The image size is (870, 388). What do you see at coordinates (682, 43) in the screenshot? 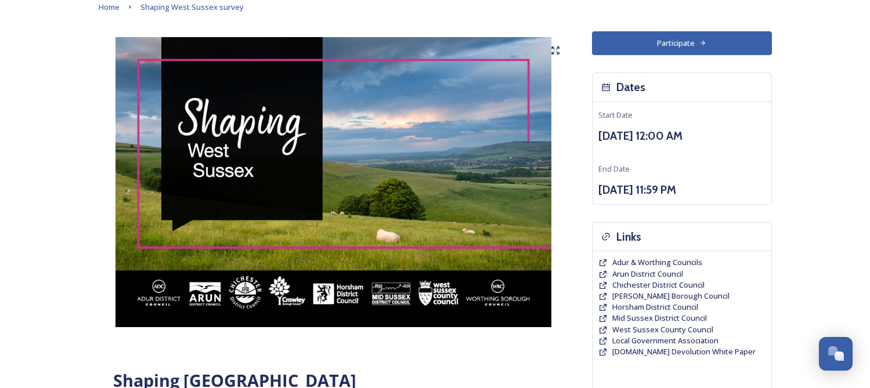
I see `button: Participate` at bounding box center [682, 43].